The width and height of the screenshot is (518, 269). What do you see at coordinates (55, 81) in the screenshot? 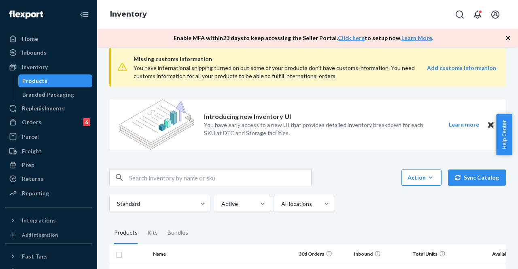
I see `a: Products` at bounding box center [55, 81].